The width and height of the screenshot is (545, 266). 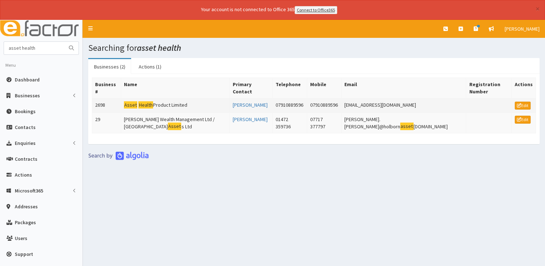 I want to click on mark: asset, so click(x=407, y=126).